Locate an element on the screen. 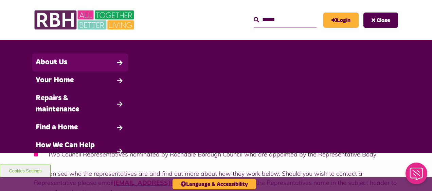 This screenshot has width=432, height=191. a: Repairs & maintenance is located at coordinates (80, 104).